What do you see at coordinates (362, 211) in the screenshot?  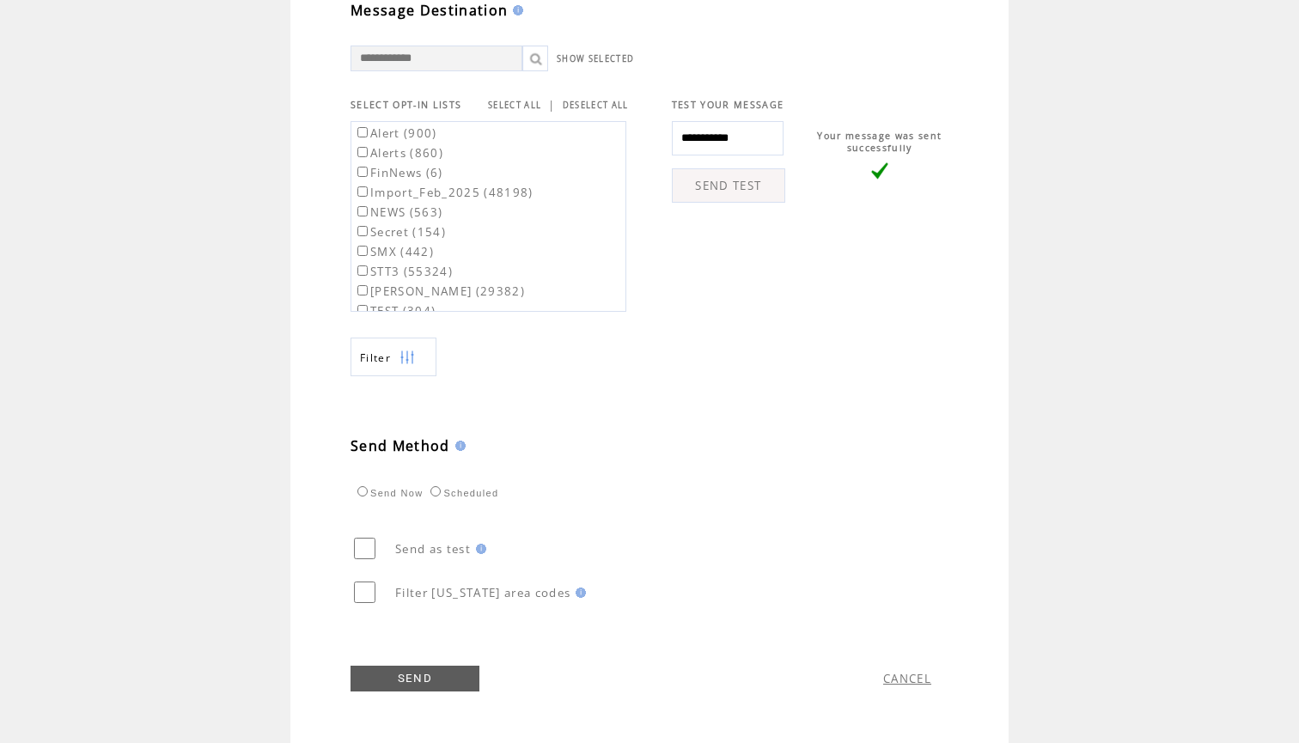 I see `input: NEWS (563)` at bounding box center [362, 211].